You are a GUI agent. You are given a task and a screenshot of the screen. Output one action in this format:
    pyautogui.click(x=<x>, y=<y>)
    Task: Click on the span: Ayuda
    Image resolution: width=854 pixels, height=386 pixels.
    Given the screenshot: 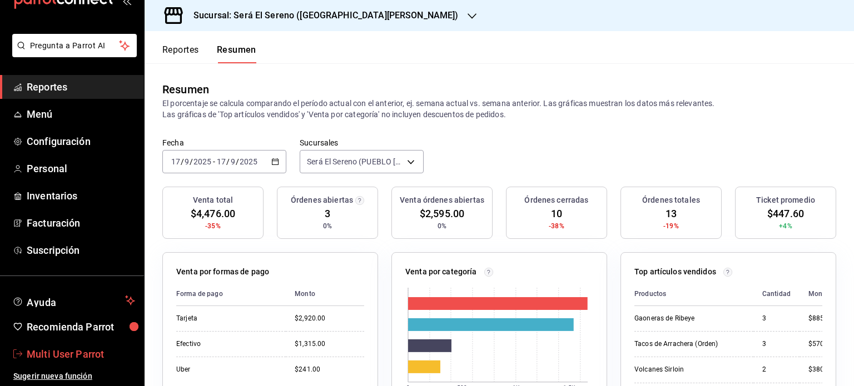 What is the action you would take?
    pyautogui.click(x=73, y=301)
    